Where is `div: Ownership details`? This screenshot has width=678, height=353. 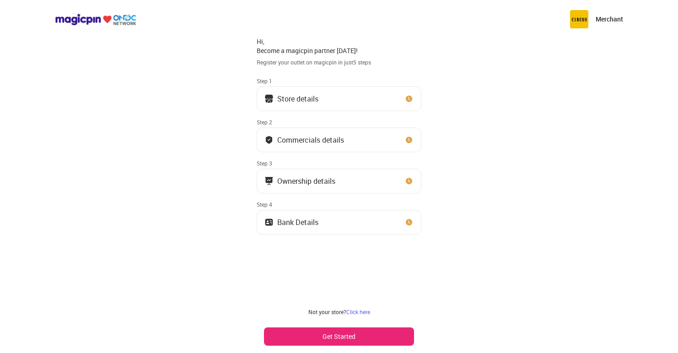 div: Ownership details is located at coordinates (306, 181).